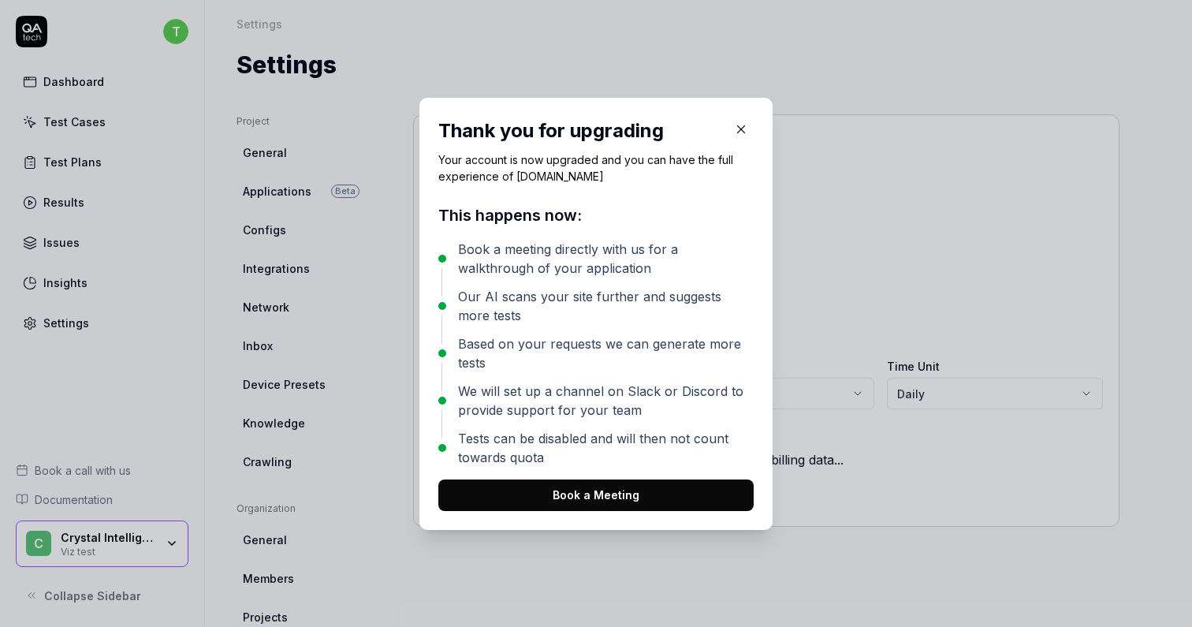  Describe the element at coordinates (606, 306) in the screenshot. I see `p: Our AI scans your site further and suggests more tests` at that location.